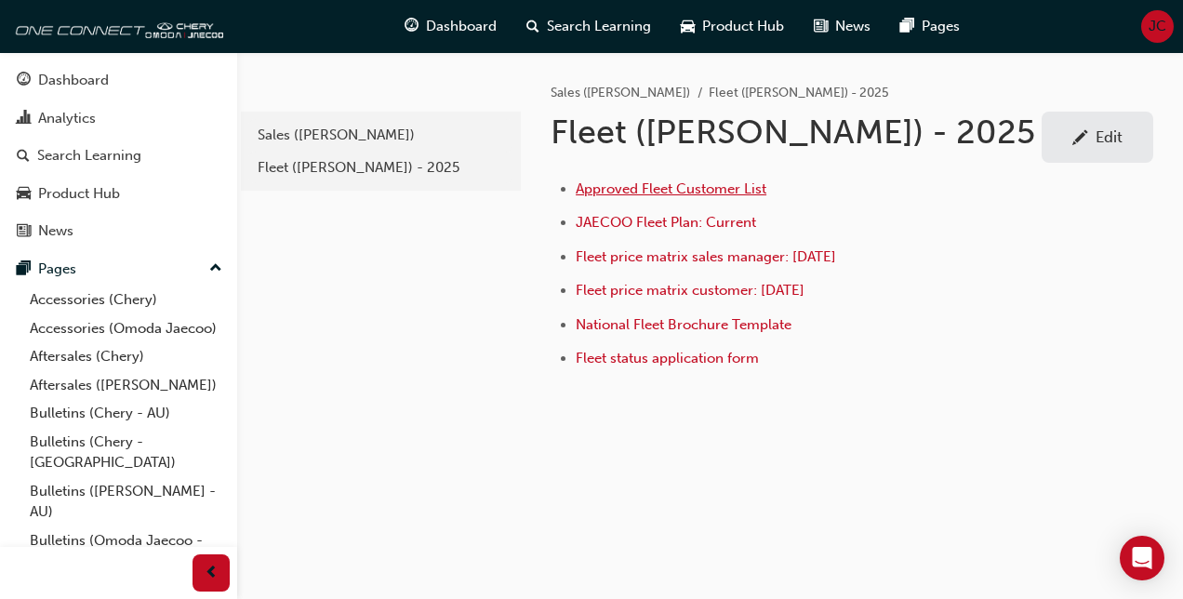 The image size is (1183, 599). What do you see at coordinates (684, 325) in the screenshot?
I see `span: National Fleet Brochure Template` at bounding box center [684, 325].